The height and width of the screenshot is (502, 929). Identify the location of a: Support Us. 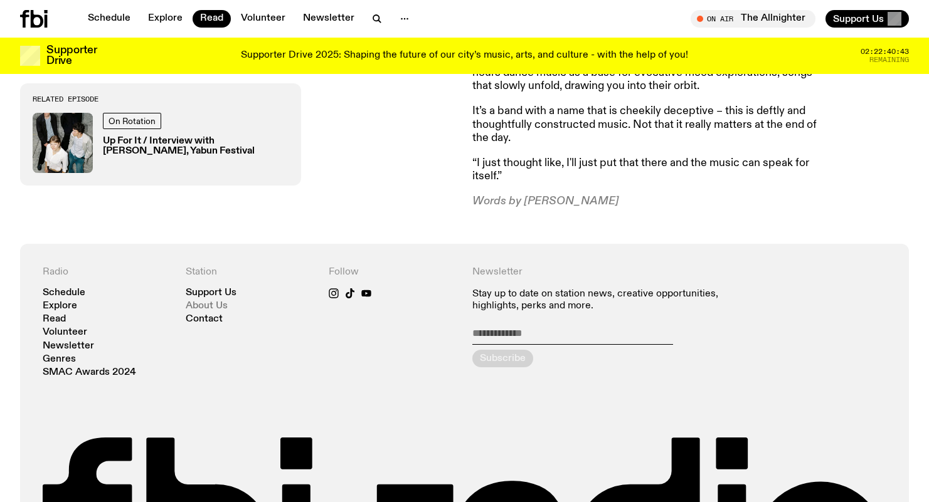
(211, 293).